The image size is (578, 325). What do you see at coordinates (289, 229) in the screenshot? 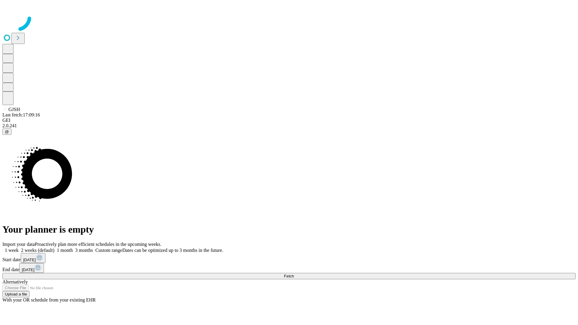
I see `h1: Your planner is empty` at bounding box center [289, 229].